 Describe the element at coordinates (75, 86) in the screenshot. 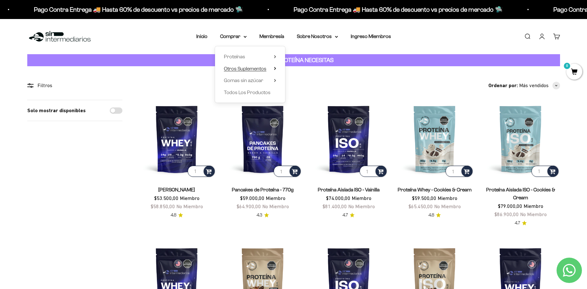

I see `div: Filtros` at that location.